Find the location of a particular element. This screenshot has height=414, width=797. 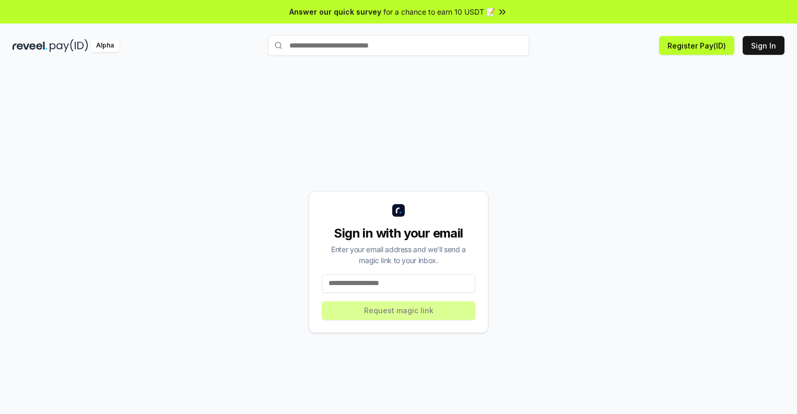

span: Answer our quick survey is located at coordinates (335, 11).